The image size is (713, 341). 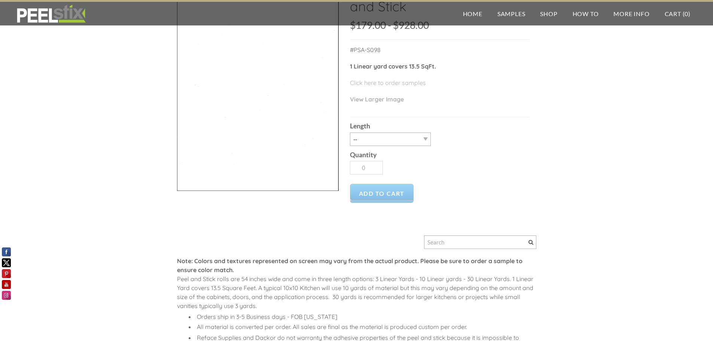 I want to click on a: Cart (0), so click(x=678, y=13).